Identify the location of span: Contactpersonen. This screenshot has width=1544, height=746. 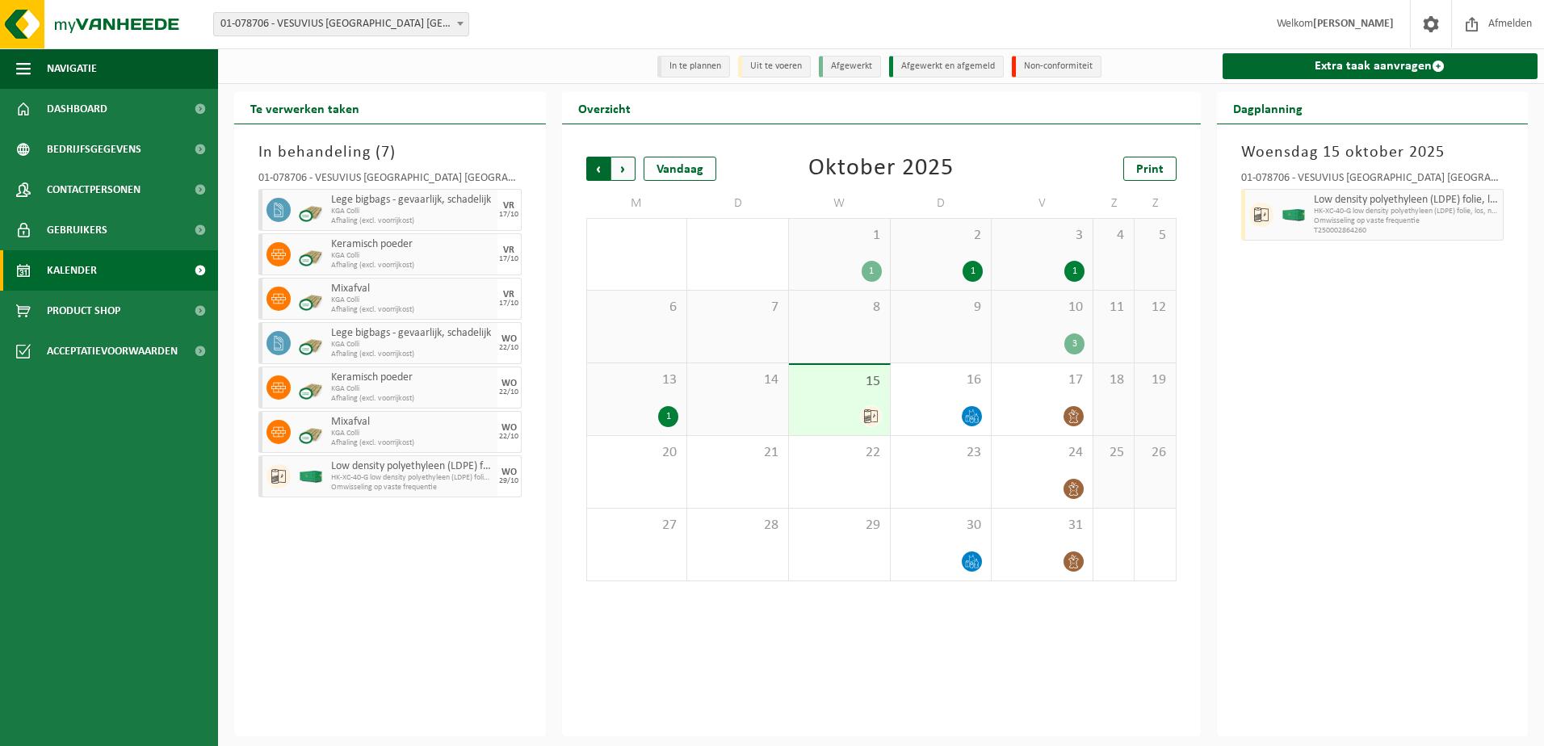
(94, 190).